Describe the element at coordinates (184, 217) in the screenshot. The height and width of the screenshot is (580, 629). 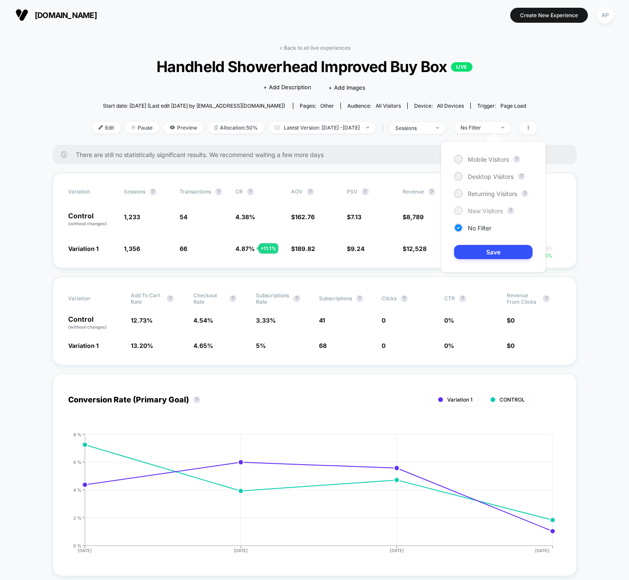
I see `span: 54` at that location.